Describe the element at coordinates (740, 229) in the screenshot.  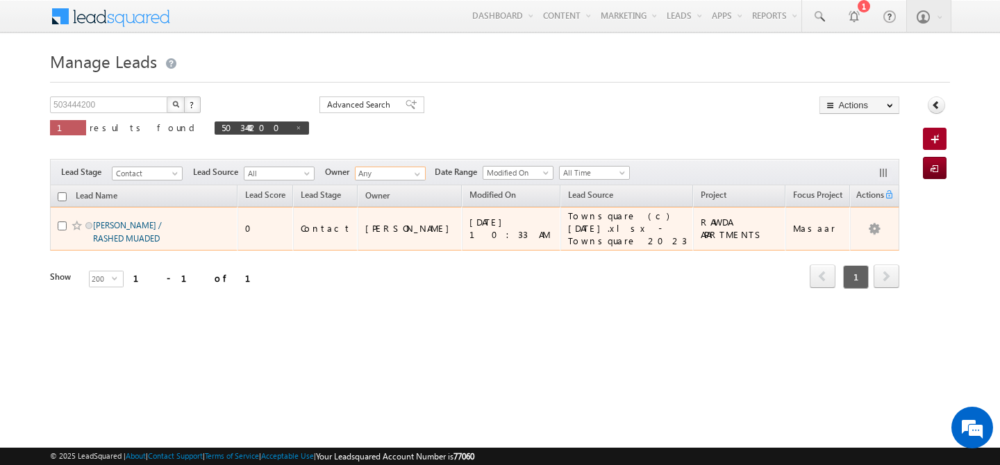
I see `div: RAWDA APARTMENTS` at that location.